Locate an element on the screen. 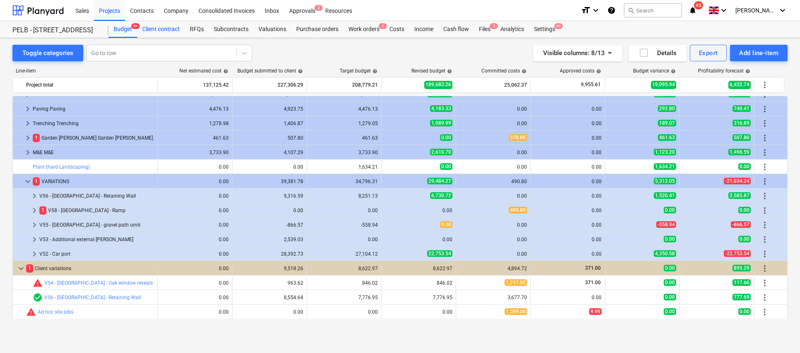 Image resolution: width=800 pixels, height=353 pixels. div: Income is located at coordinates (424, 29).